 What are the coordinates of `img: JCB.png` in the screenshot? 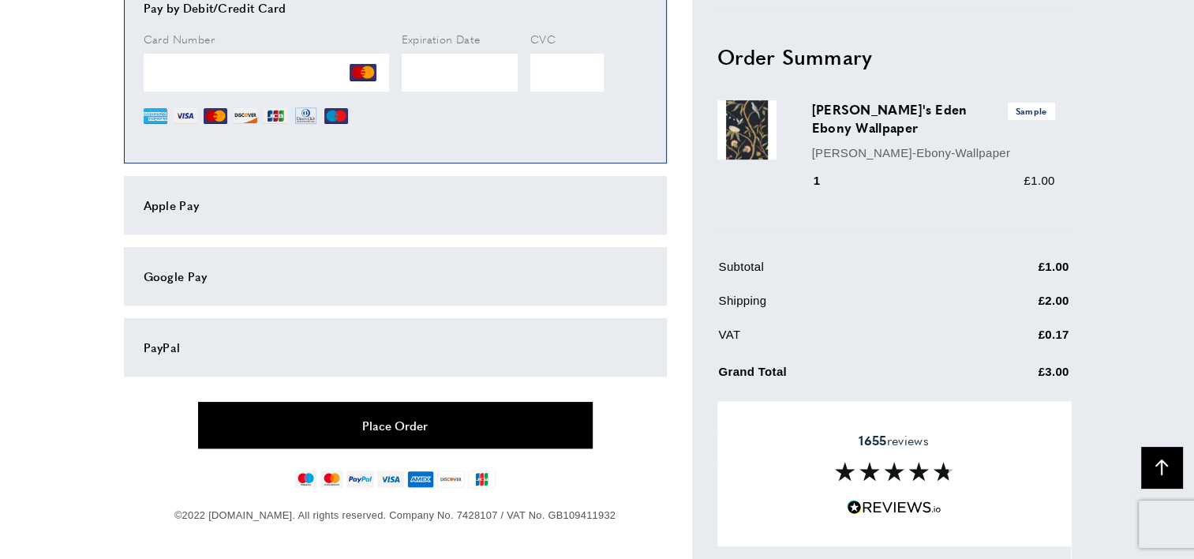 It's located at (275, 116).